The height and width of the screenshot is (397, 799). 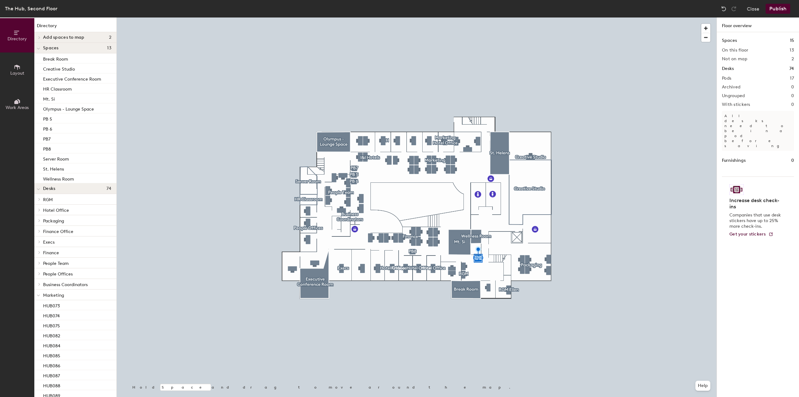 What do you see at coordinates (51, 252) in the screenshot?
I see `span: Finance` at bounding box center [51, 252].